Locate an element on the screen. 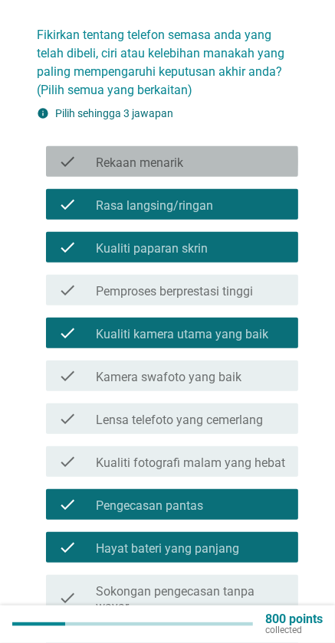  label: Sokongan pengecasan tanpa wayar is located at coordinates (191, 599).